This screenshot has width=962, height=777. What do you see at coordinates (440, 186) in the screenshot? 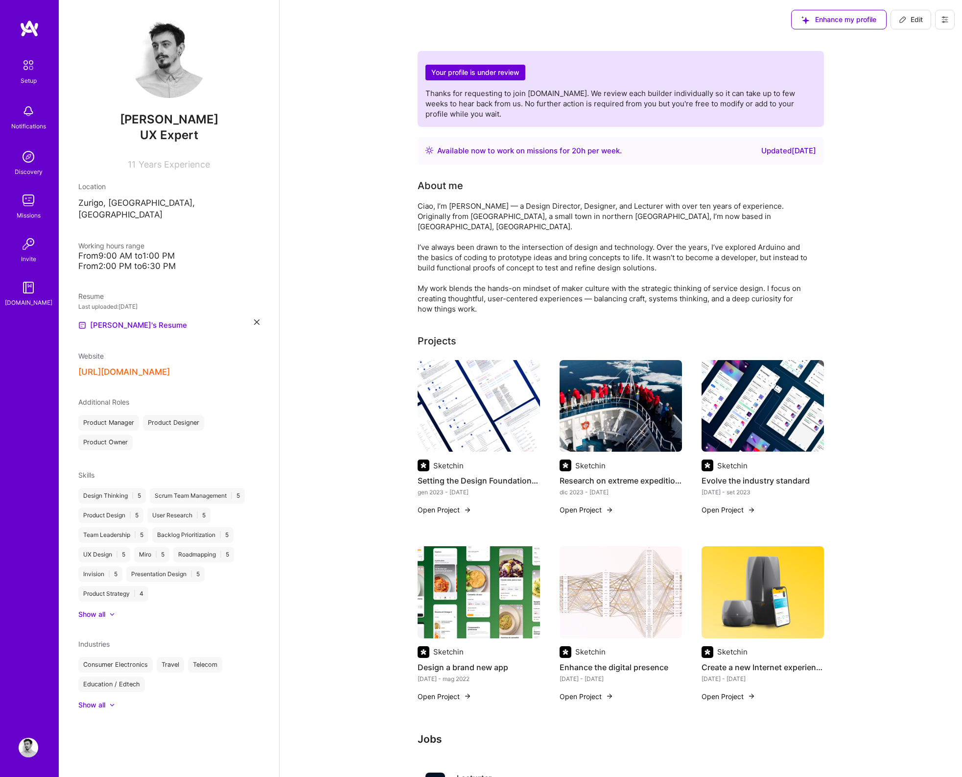
I see `div: About me` at bounding box center [440, 186].